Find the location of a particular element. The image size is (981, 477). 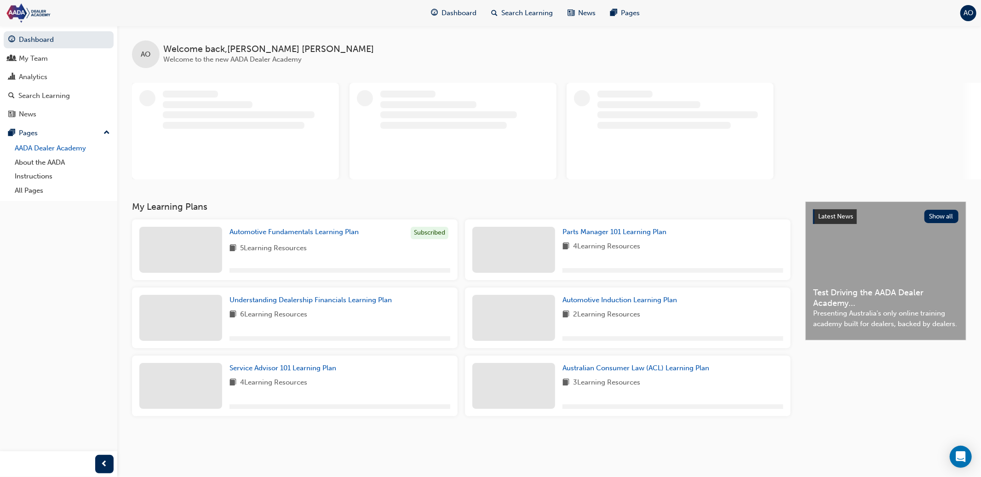

span: chart-icon is located at coordinates (12, 77).